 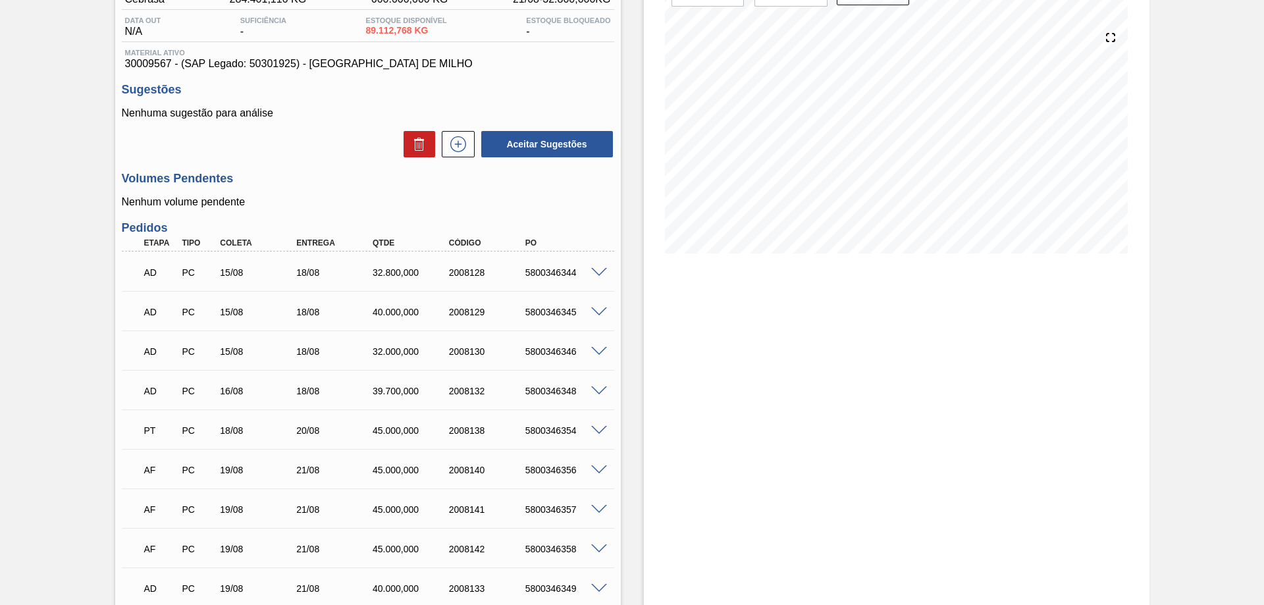 I want to click on div: 5800346346, so click(x=565, y=352).